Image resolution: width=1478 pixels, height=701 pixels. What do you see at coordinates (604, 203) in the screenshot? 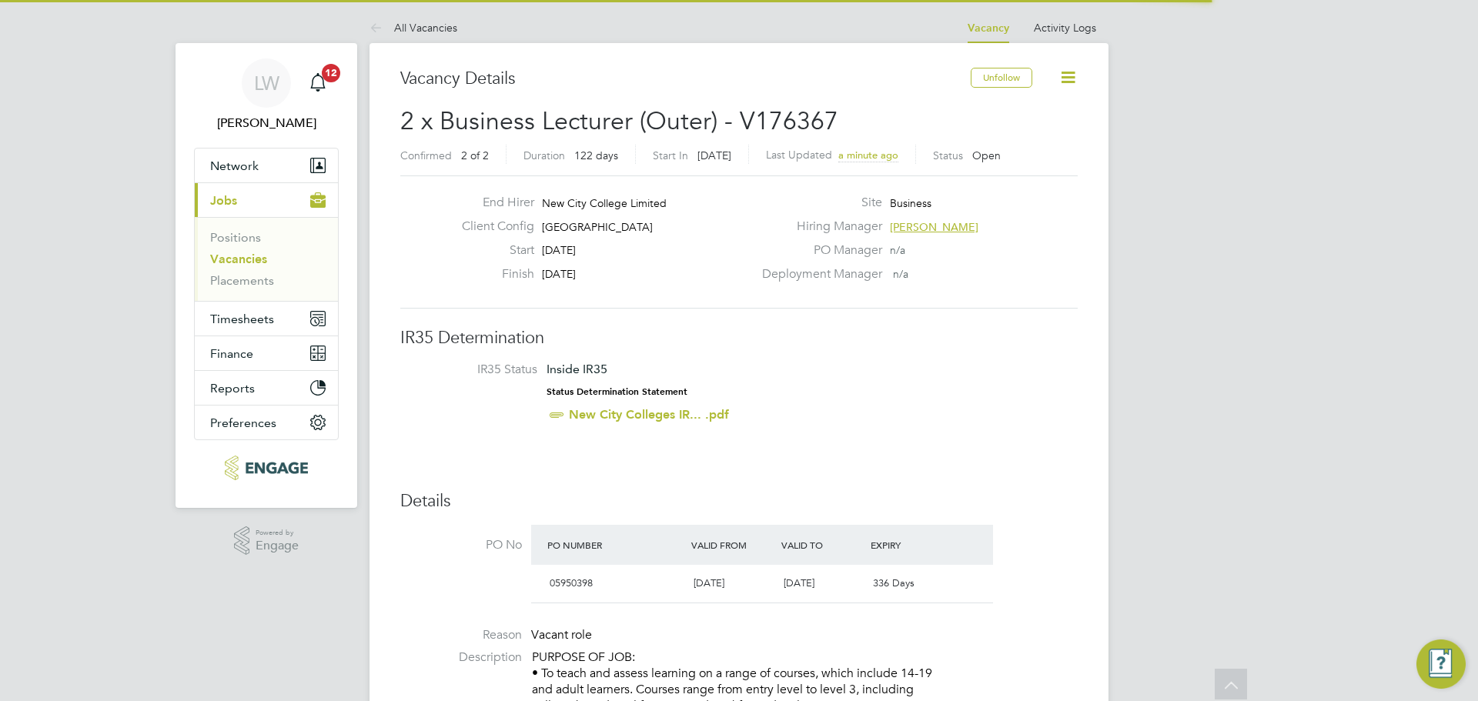
I see `span: New City College Limited` at bounding box center [604, 203].